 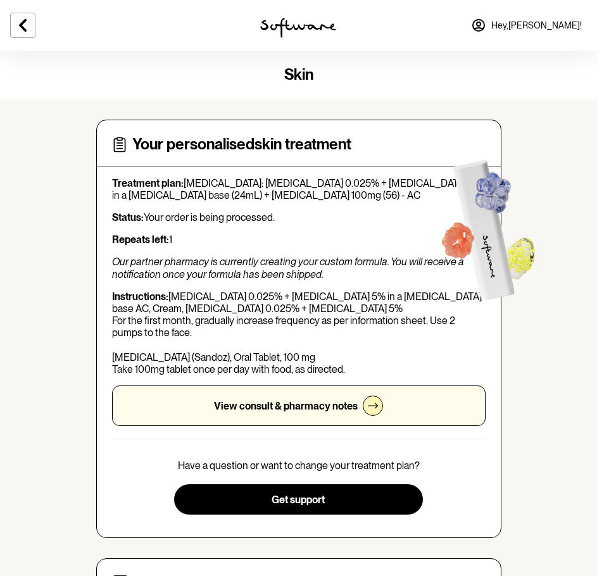 What do you see at coordinates (299, 268) in the screenshot?
I see `p: Our partner pharmacy is currently creating your custom formula. You will receive a notification o...` at bounding box center [299, 268].